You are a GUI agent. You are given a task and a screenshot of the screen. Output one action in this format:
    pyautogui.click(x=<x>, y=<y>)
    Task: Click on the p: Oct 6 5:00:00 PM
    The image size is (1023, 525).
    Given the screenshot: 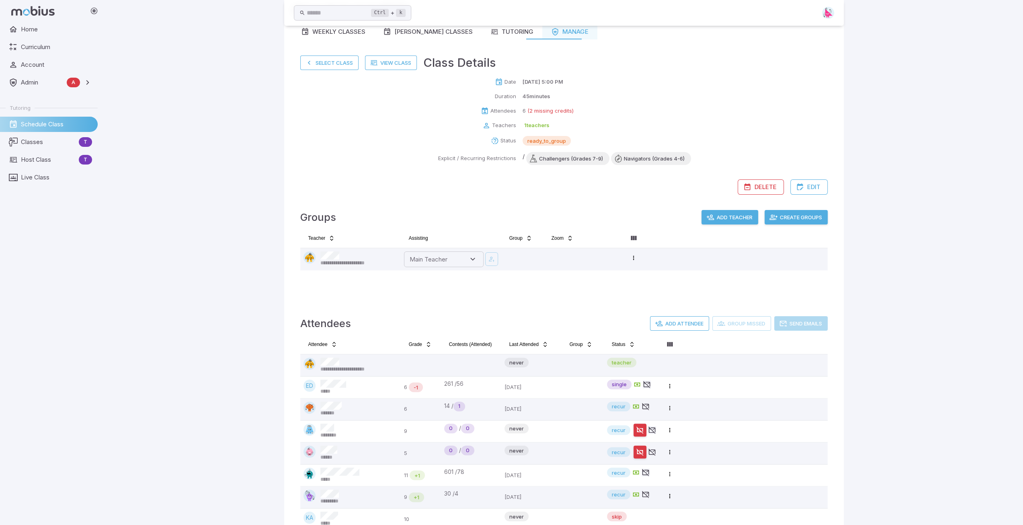 What is the action you would take?
    pyautogui.click(x=532, y=475)
    